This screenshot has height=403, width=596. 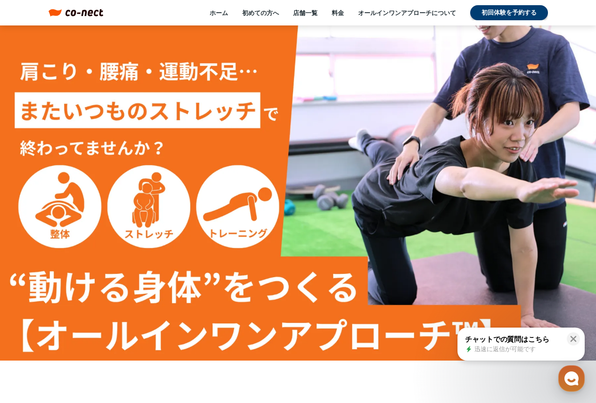 What do you see at coordinates (407, 13) in the screenshot?
I see `a: オールインワンアプローチについて` at bounding box center [407, 13].